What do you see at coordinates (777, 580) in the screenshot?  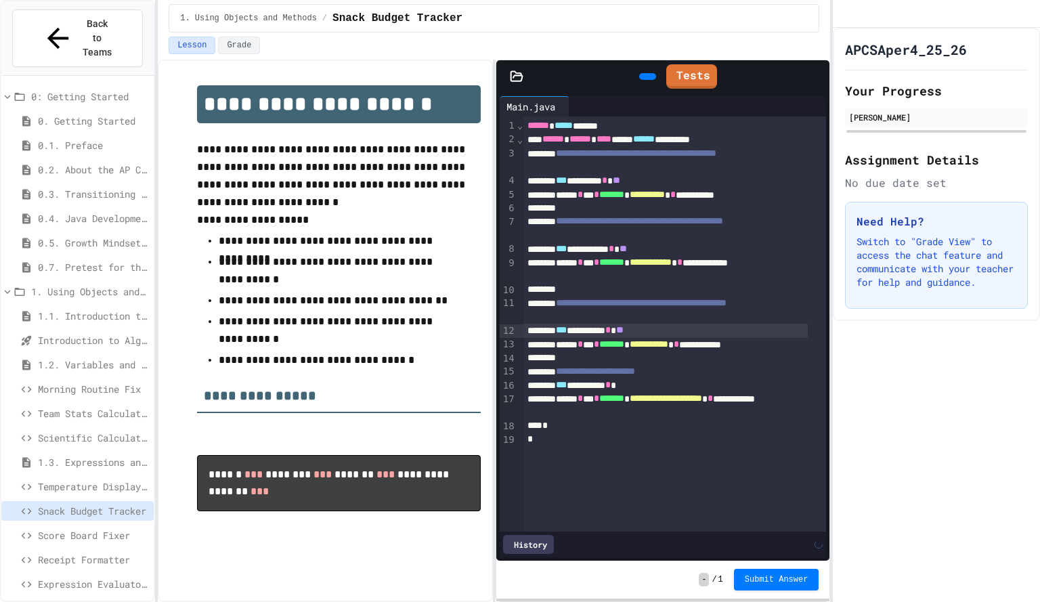 I see `button: Submit Answer` at bounding box center [777, 580].